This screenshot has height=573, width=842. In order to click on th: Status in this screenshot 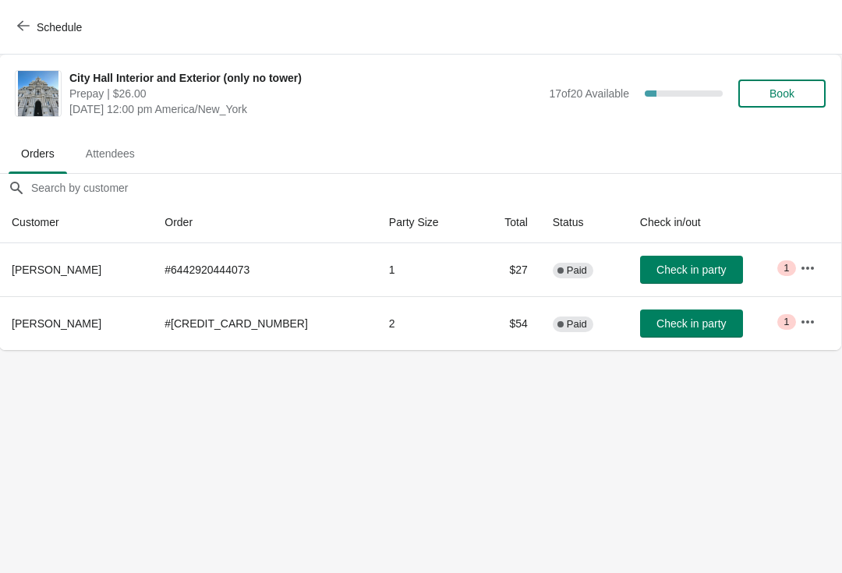, I will do `click(584, 222)`.